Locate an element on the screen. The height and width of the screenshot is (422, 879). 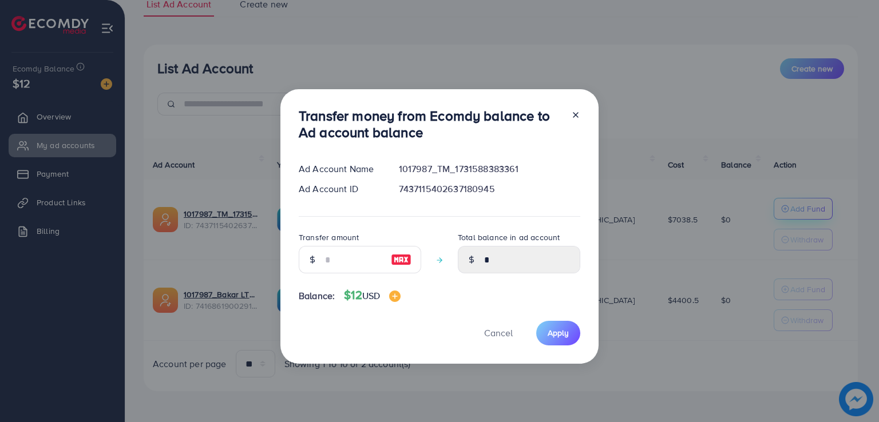
label: Total balance in ad account is located at coordinates (509, 238).